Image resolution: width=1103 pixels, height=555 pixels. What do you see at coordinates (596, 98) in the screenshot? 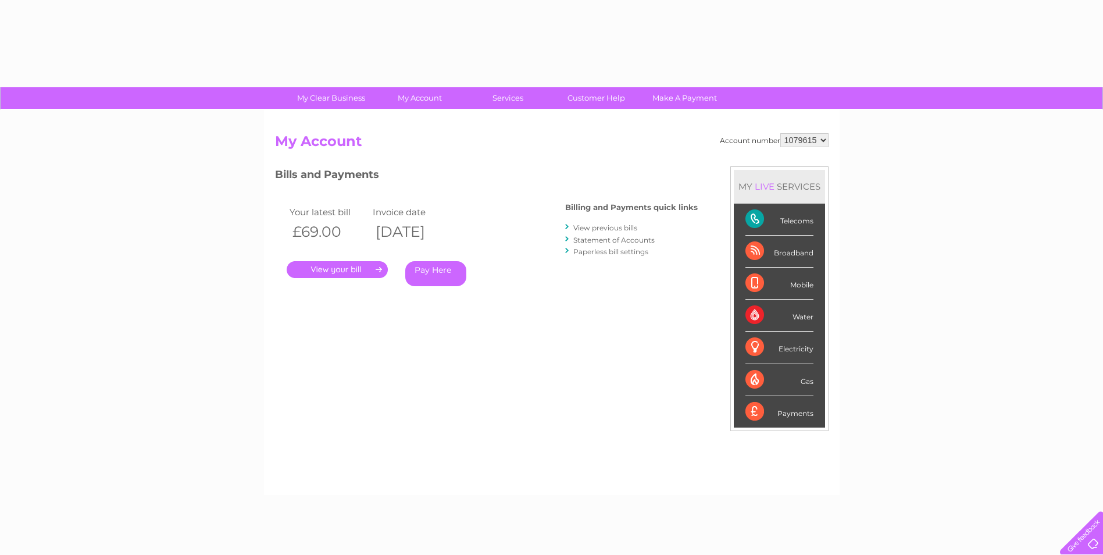
I see `a: Customer Help` at bounding box center [596, 98].